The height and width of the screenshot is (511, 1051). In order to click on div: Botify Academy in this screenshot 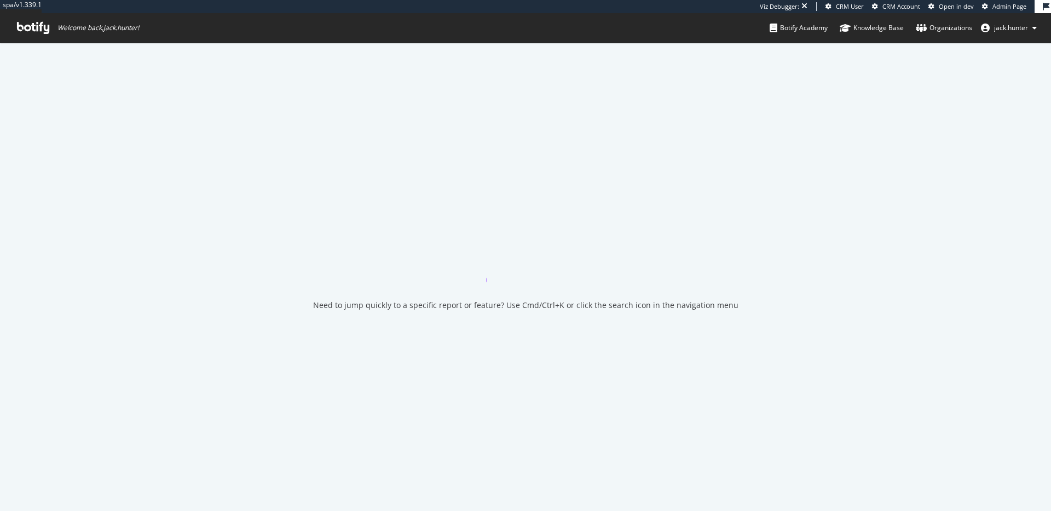, I will do `click(798, 28)`.